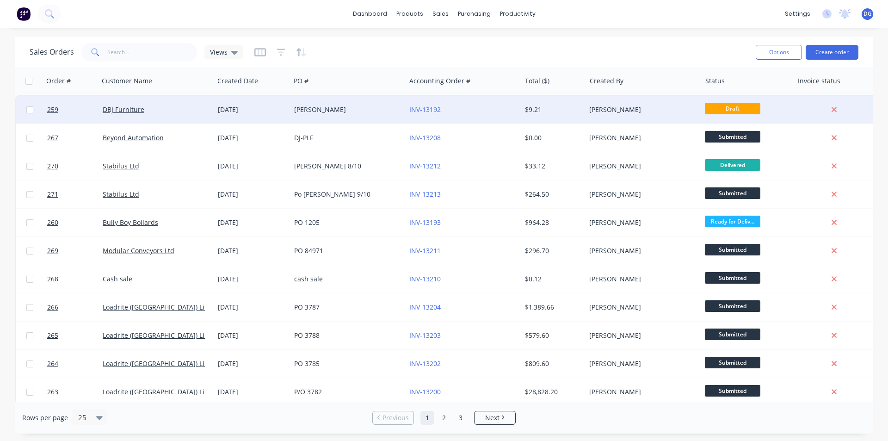  What do you see at coordinates (53, 251) in the screenshot?
I see `span: 269` at bounding box center [53, 251].